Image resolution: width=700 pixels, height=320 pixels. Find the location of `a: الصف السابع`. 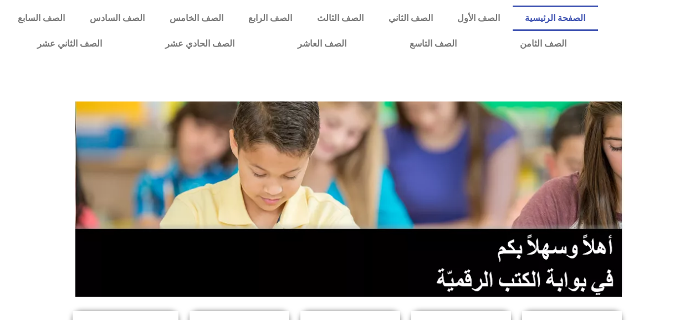

a: الصف السابع is located at coordinates (42, 18).